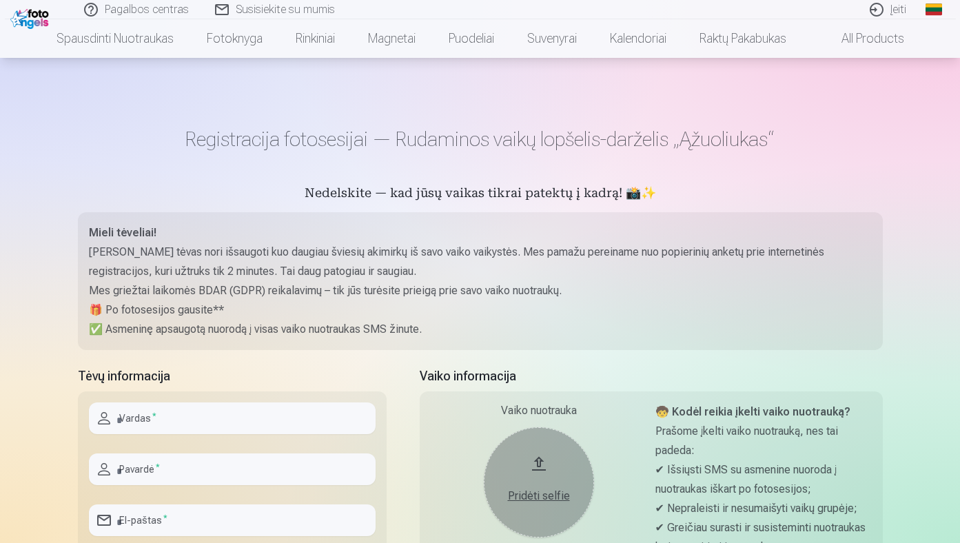 This screenshot has height=543, width=960. I want to click on a: Spausdinti nuotraukas, so click(115, 39).